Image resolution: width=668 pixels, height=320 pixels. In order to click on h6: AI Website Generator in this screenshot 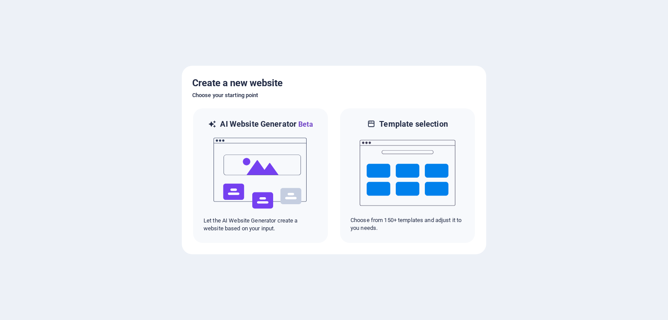, I will do `click(266, 124)`.